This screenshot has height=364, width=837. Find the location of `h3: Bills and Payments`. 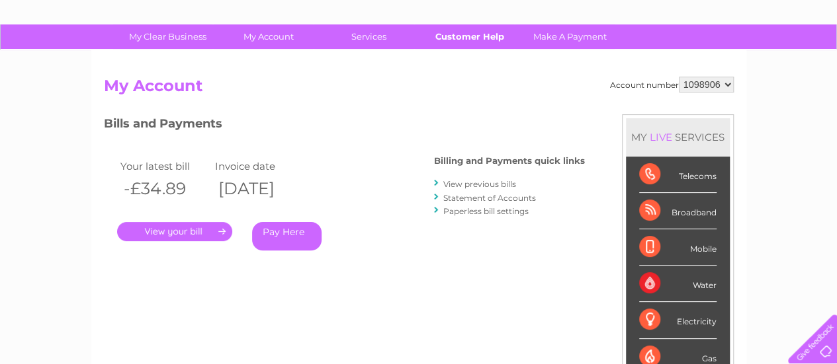

h3: Bills and Payments is located at coordinates (344, 126).